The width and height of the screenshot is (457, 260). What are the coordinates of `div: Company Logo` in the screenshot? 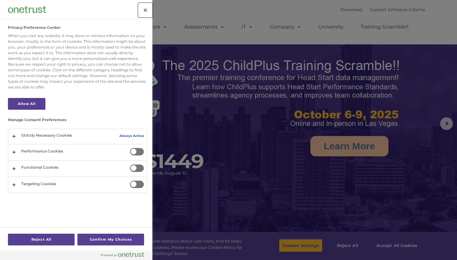 It's located at (27, 10).